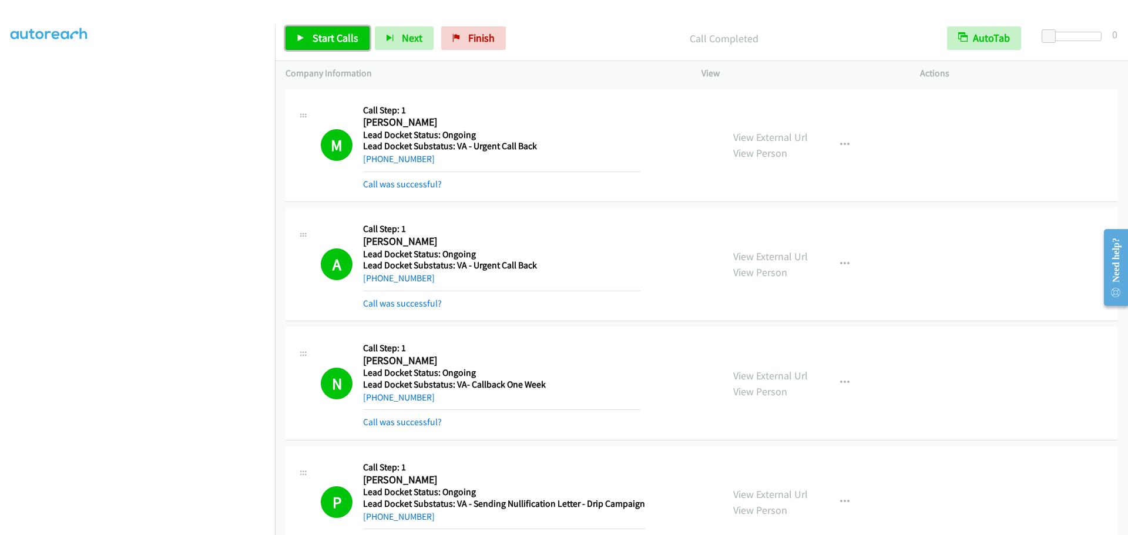 The width and height of the screenshot is (1128, 535). Describe the element at coordinates (1114, 34) in the screenshot. I see `div: 0` at that location.